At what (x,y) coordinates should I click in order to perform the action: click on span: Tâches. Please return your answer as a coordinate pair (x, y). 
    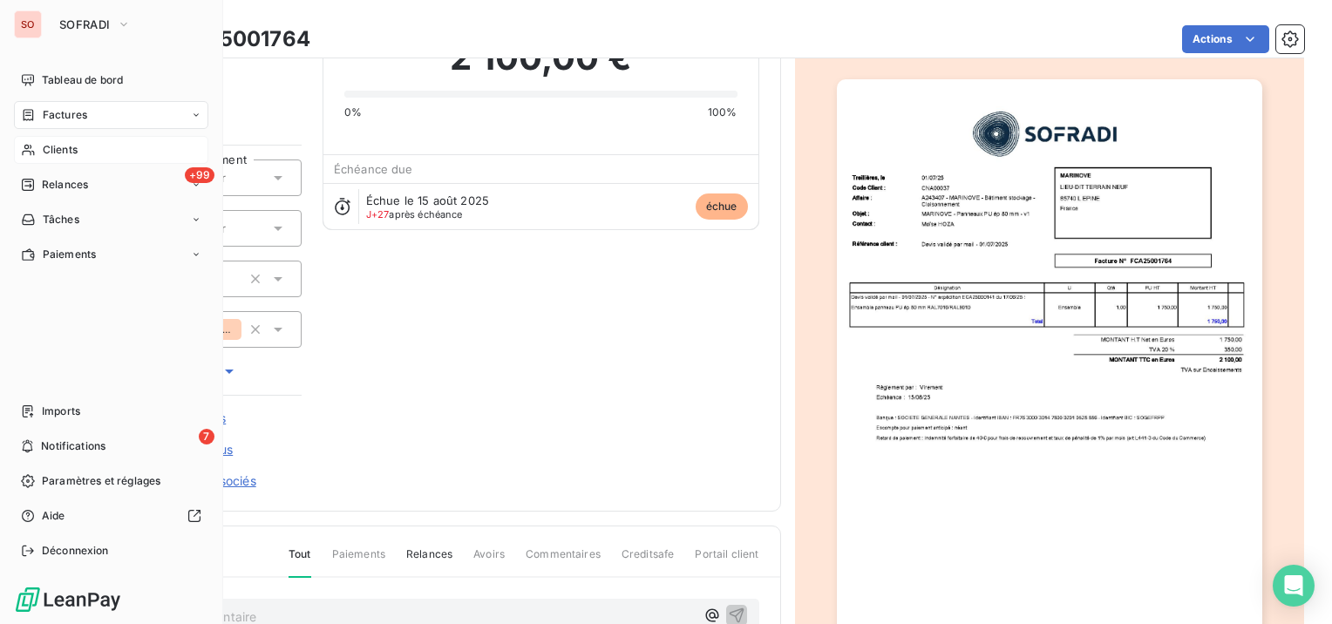
    Looking at the image, I should click on (61, 220).